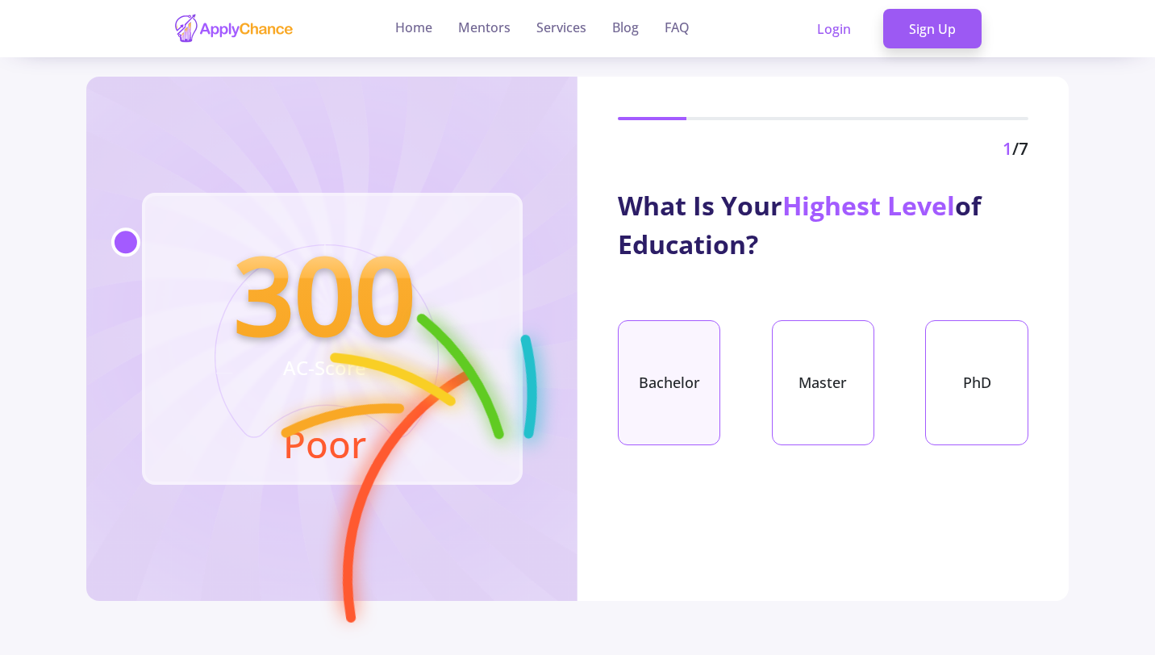 This screenshot has width=1155, height=655. What do you see at coordinates (834, 29) in the screenshot?
I see `a: Login` at bounding box center [834, 29].